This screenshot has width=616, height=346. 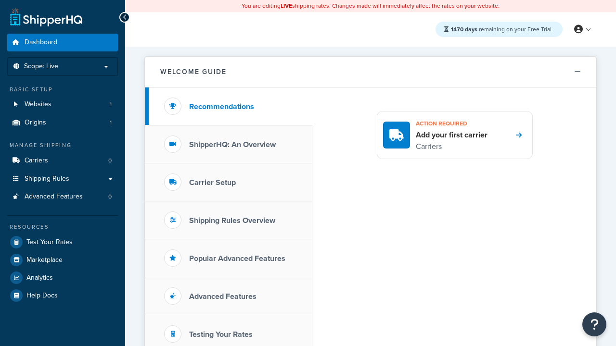 I want to click on a: Test Your Rates, so click(x=63, y=243).